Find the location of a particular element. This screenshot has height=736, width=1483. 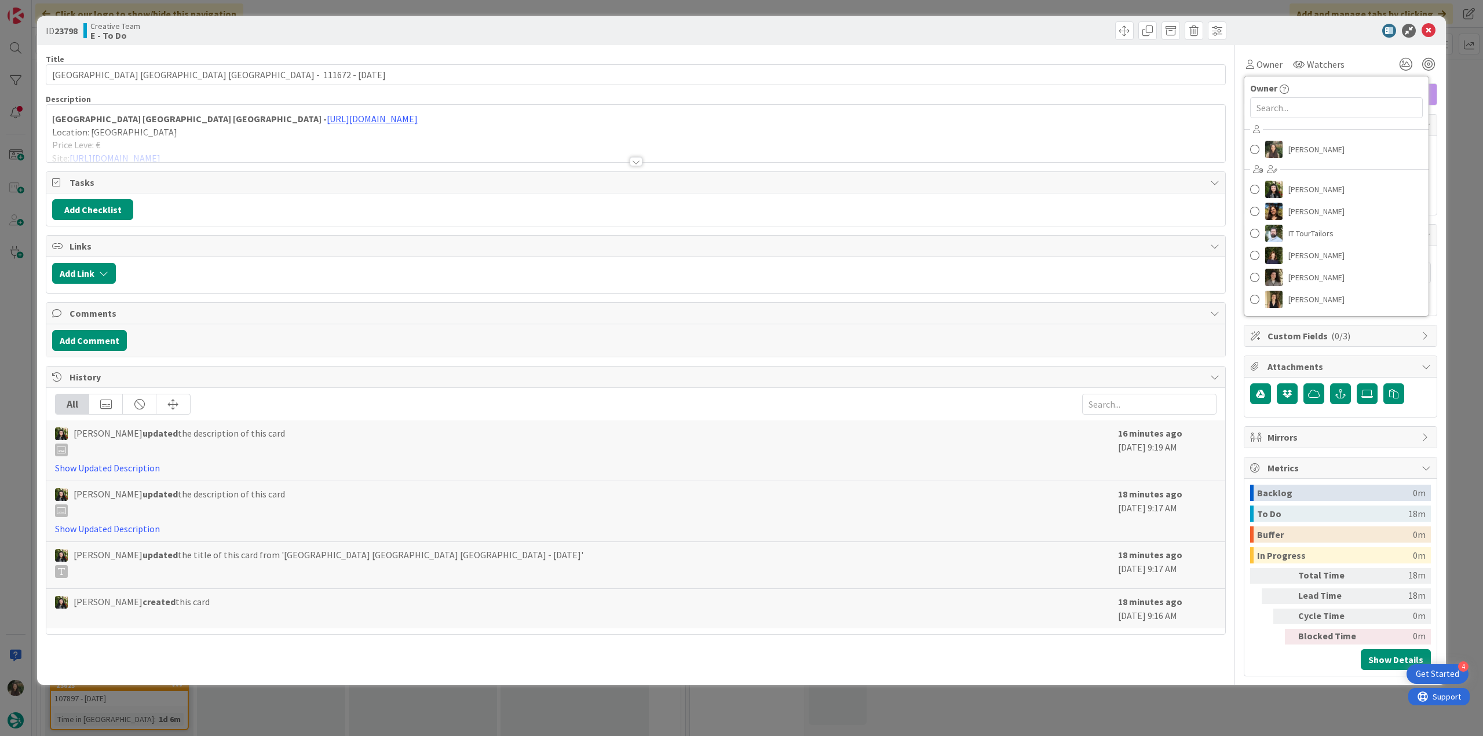

a: ITIT TourTailors is located at coordinates (1336, 233).